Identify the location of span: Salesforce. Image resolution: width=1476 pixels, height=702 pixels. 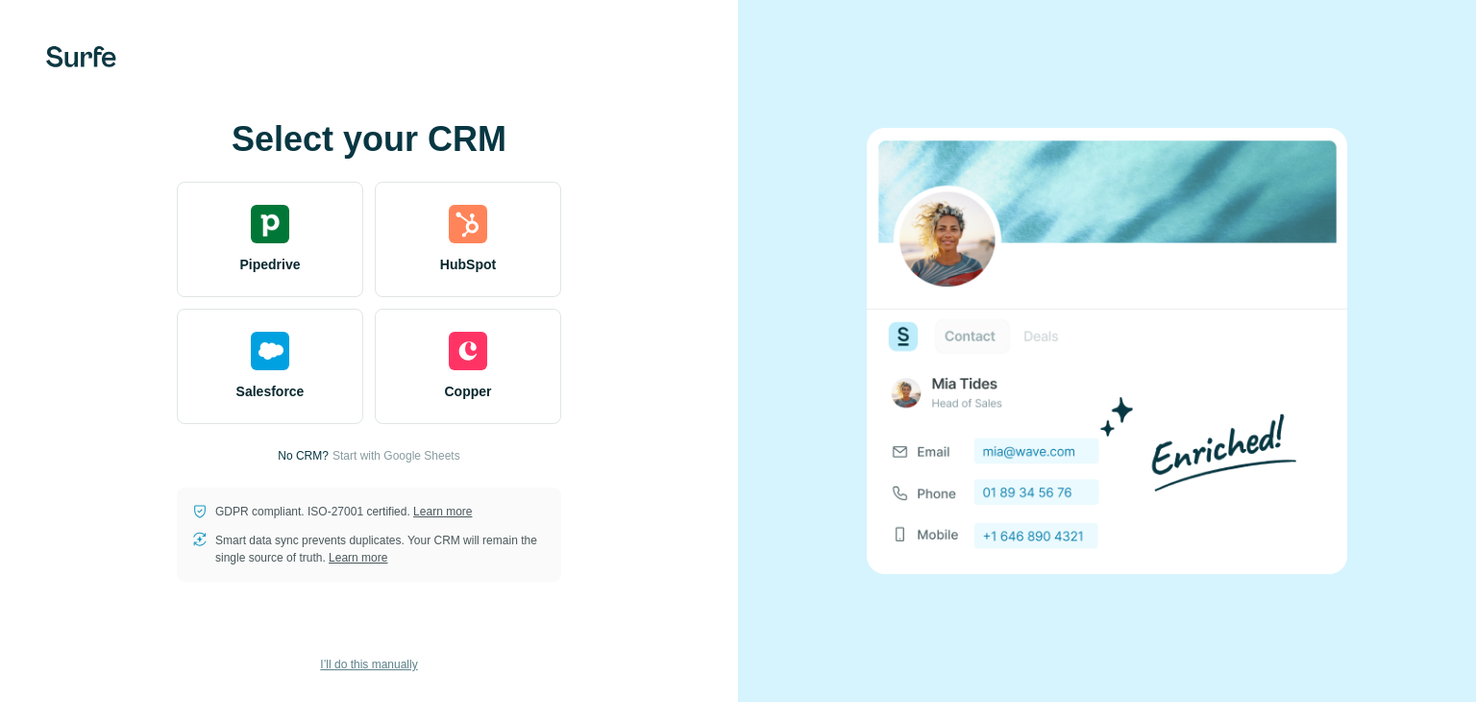
(270, 391).